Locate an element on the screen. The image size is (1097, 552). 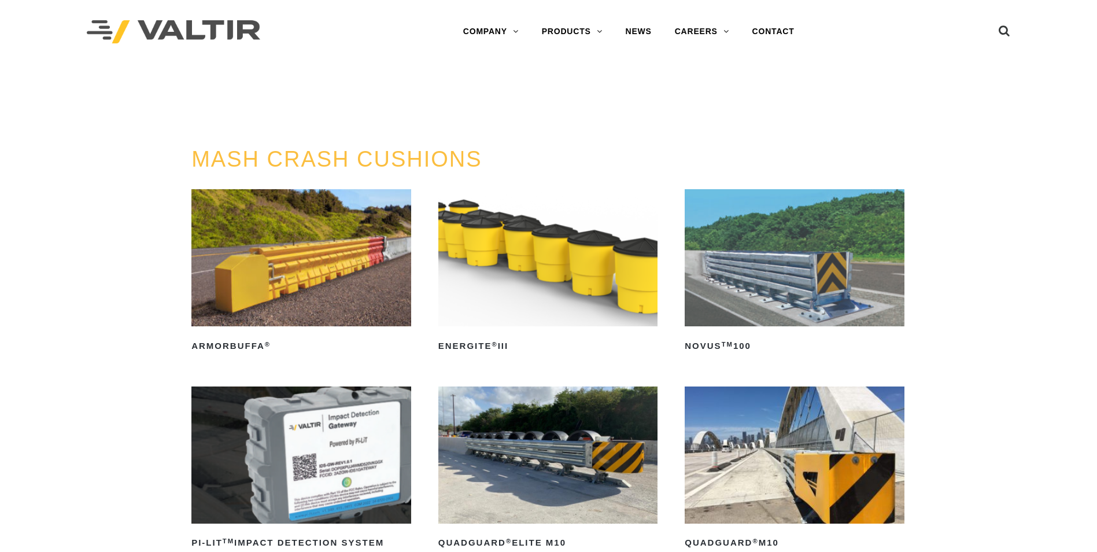
a: ArmorBuffa® is located at coordinates (301, 272).